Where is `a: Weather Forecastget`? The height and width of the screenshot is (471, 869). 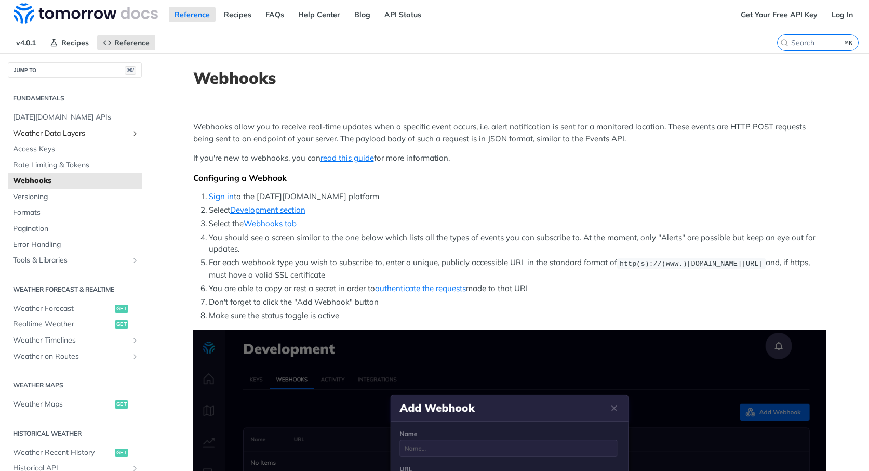
a: Weather Forecastget is located at coordinates (75, 309).